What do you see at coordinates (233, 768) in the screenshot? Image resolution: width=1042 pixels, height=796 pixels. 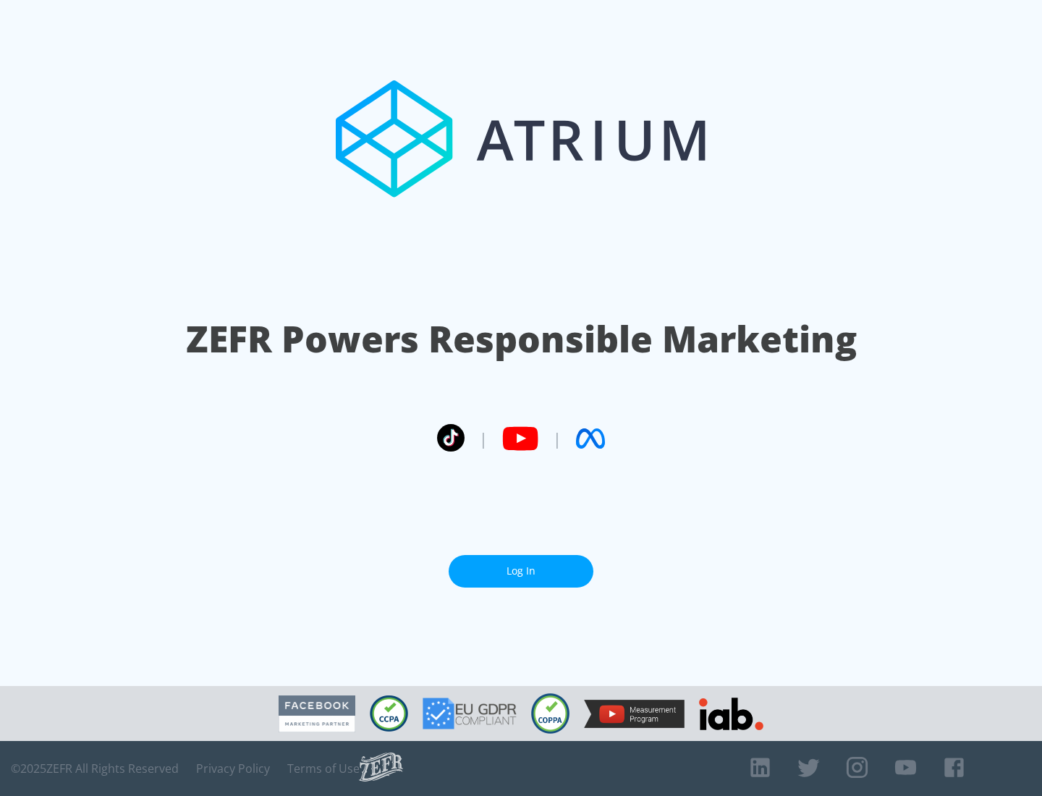 I see `a: Privacy Policy` at bounding box center [233, 768].